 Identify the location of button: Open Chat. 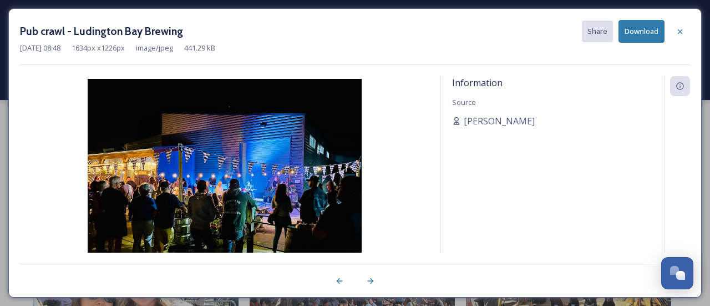
(677, 273).